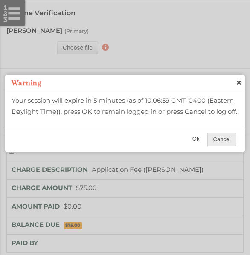  I want to click on span: Cancel, so click(222, 140).